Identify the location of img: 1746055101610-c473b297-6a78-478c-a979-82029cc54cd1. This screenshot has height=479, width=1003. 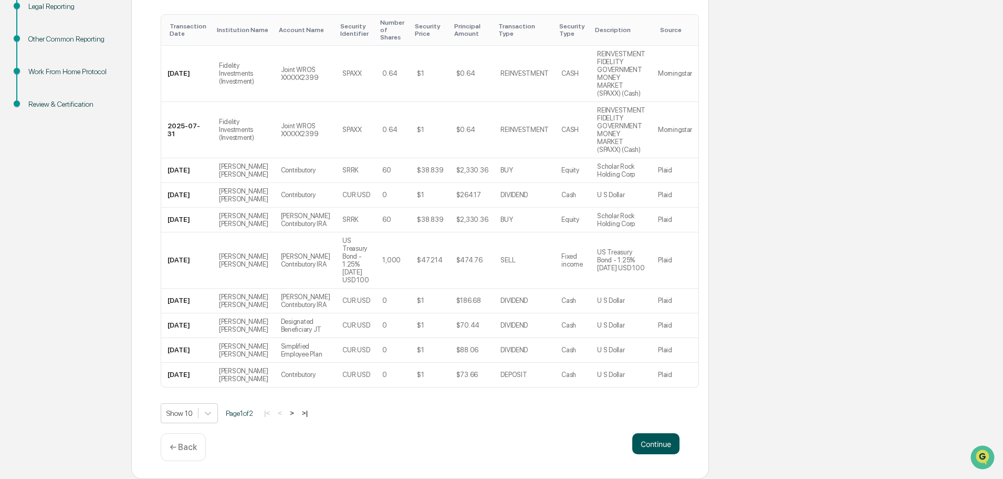
(20, 90).